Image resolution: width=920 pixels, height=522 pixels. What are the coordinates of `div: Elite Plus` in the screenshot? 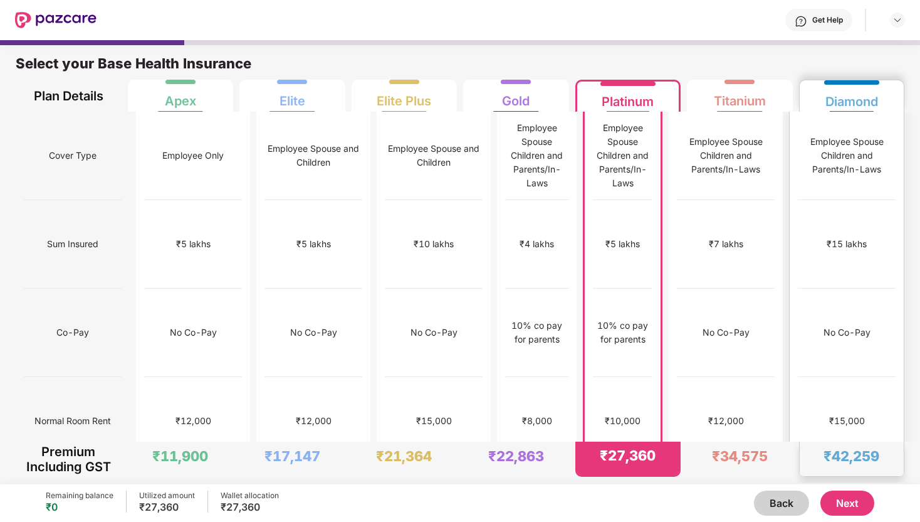 It's located at (404, 96).